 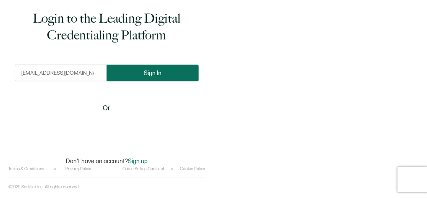 What do you see at coordinates (153, 73) in the screenshot?
I see `button: Sign In` at bounding box center [153, 73].